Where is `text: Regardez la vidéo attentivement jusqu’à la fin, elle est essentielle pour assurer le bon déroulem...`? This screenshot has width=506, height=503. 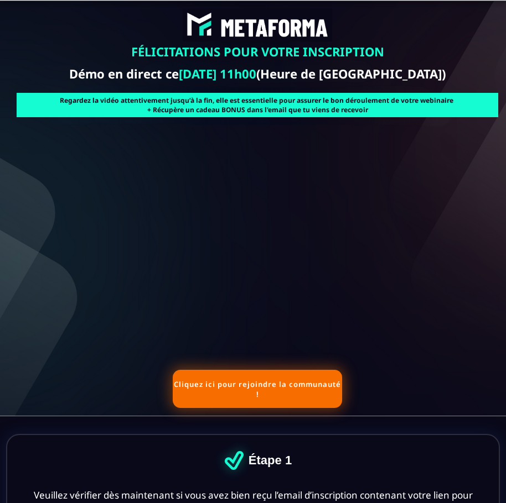 text: Regardez la vidéo attentivement jusqu’à la fin, elle est essentielle pour assurer le bon déroulem... is located at coordinates (257, 105).